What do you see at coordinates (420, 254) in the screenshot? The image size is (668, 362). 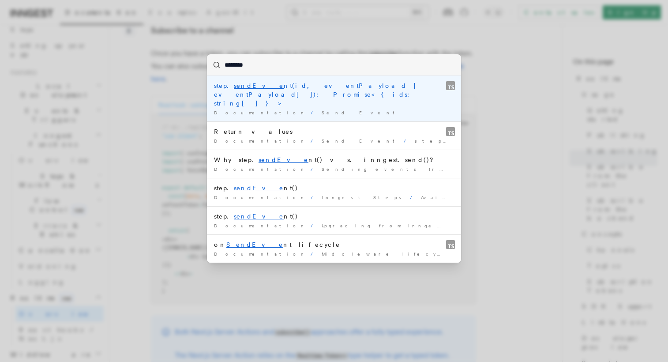 I see `span: Middleware lifecycle v2.0.0+` at bounding box center [420, 254].